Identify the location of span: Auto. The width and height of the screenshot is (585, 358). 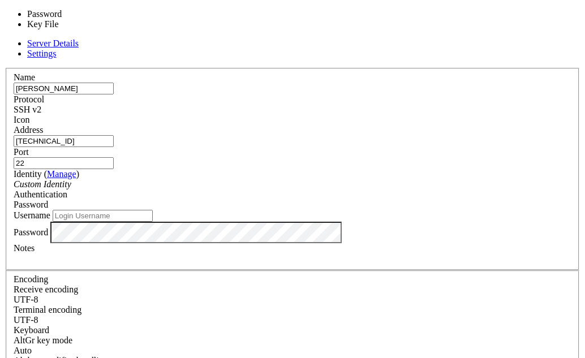
(23, 350).